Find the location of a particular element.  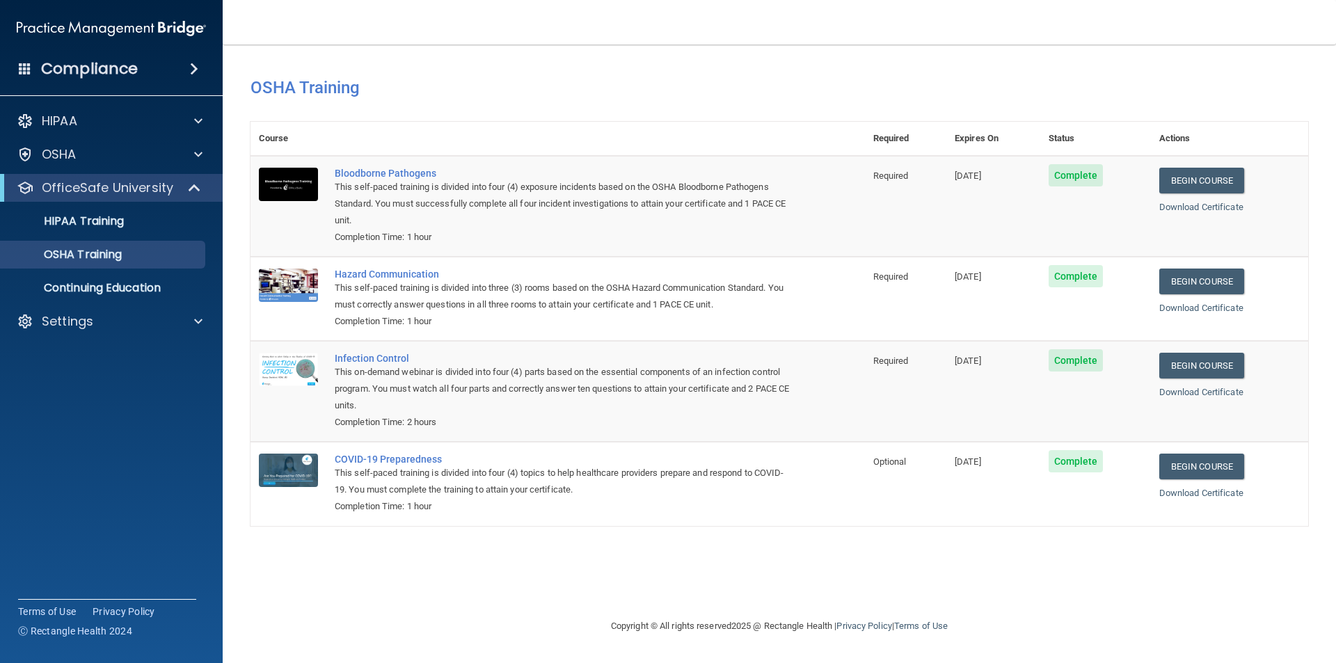

div: Hazard Communication is located at coordinates (565, 274).